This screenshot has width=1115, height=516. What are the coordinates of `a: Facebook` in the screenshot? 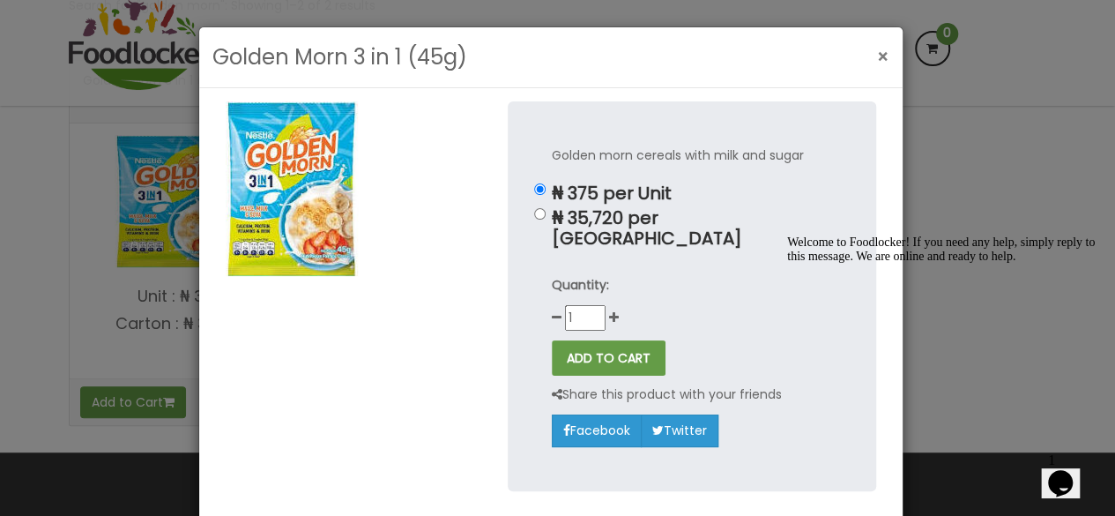 It's located at (597, 430).